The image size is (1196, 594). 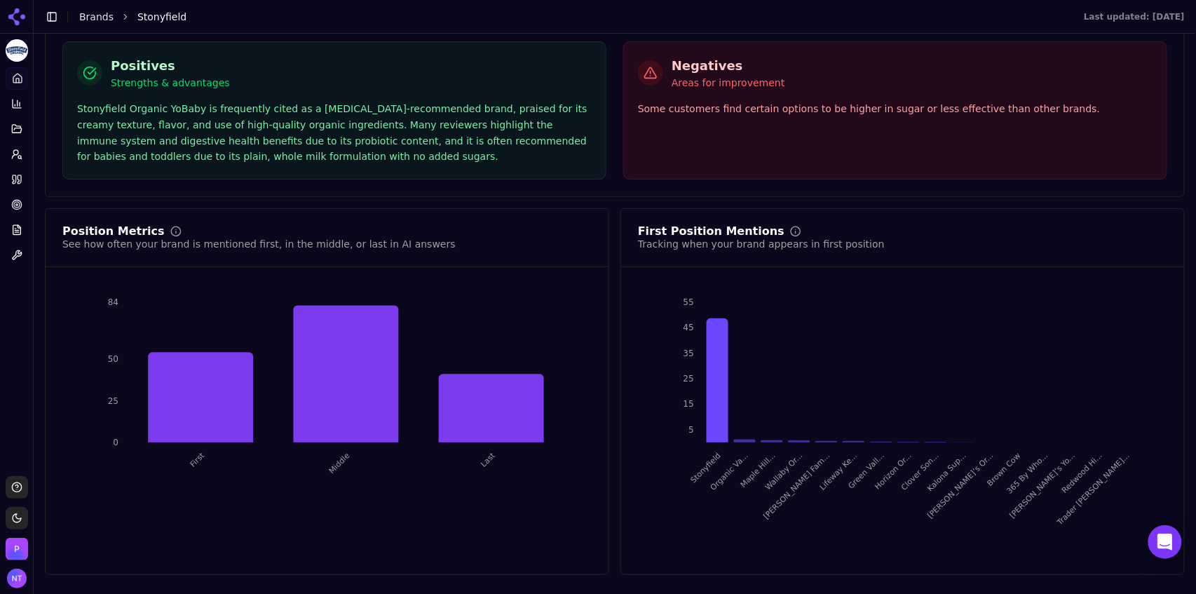 What do you see at coordinates (198, 460) in the screenshot?
I see `tspan: First` at bounding box center [198, 460].